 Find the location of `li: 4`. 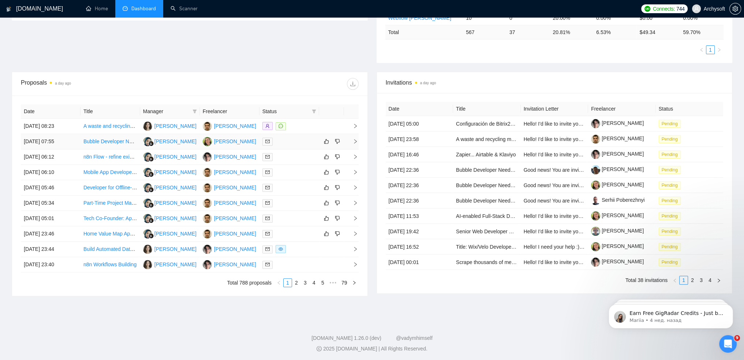

li: 4 is located at coordinates (710, 280).